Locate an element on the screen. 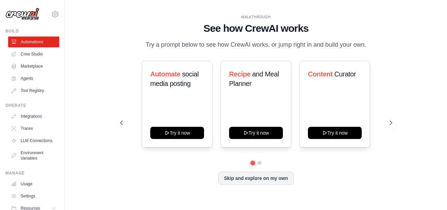 The image size is (447, 210). a: Integrations is located at coordinates (34, 116).